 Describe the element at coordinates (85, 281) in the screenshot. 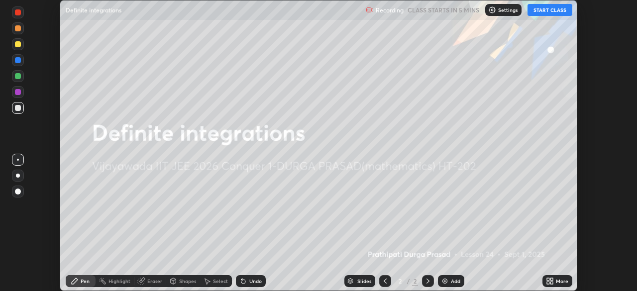

I see `div: Pen` at that location.